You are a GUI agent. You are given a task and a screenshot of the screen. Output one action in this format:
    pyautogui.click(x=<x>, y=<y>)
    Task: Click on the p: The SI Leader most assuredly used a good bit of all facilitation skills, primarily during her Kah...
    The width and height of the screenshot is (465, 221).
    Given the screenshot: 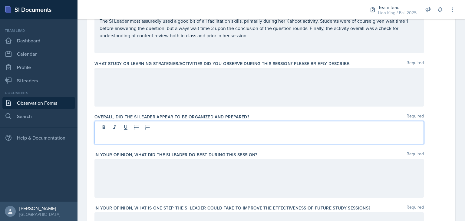 What is the action you would take?
    pyautogui.click(x=259, y=28)
    